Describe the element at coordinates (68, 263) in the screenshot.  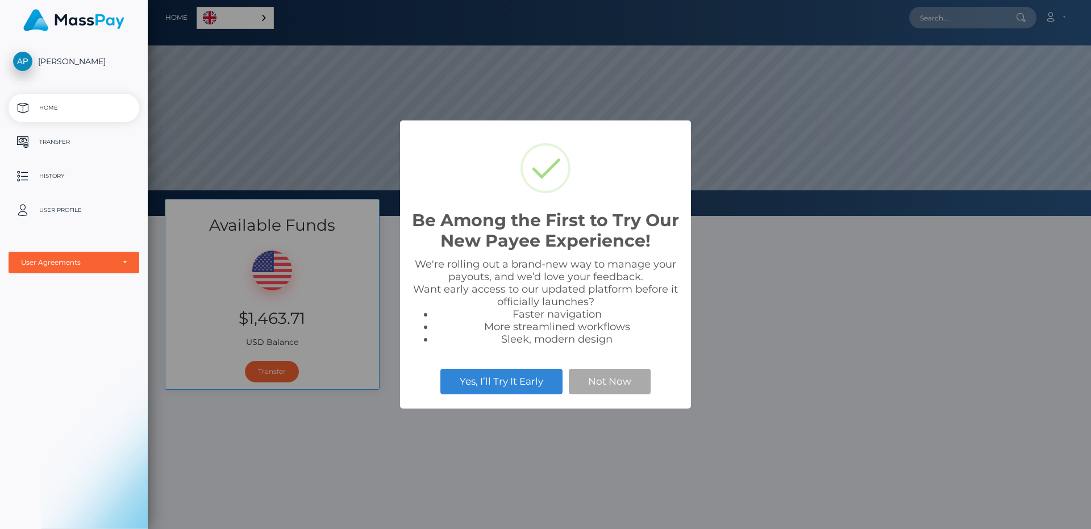
I see `div: User Agreements` at that location.